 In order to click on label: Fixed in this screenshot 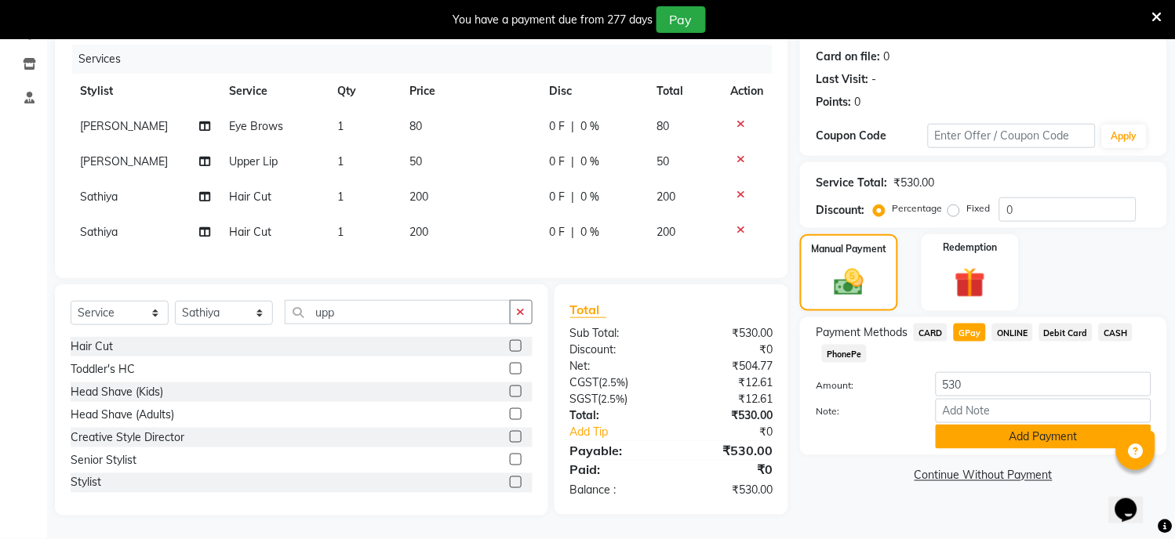, I will do `click(978, 209)`.